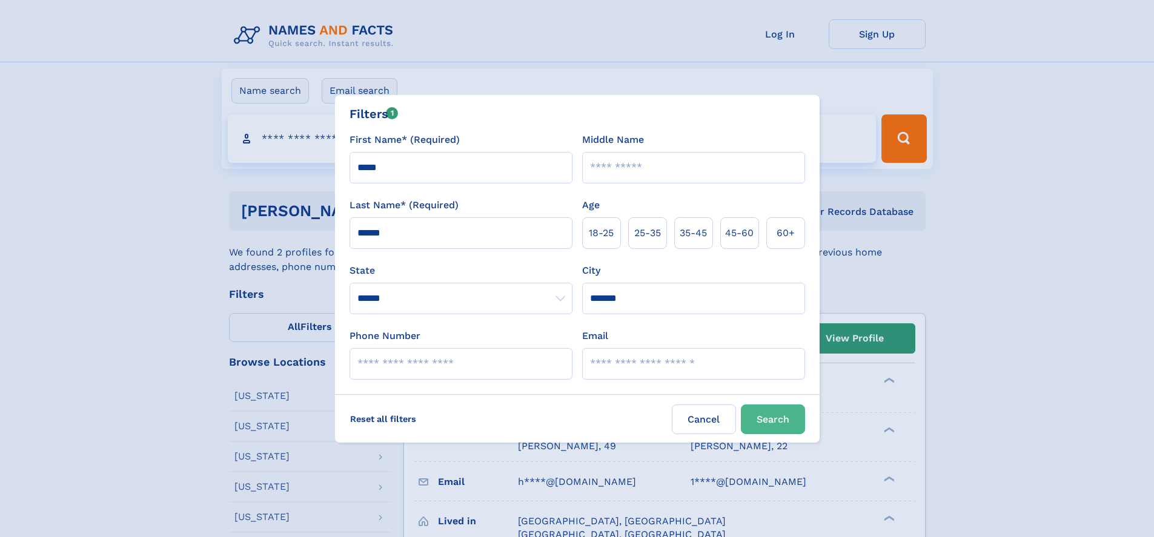 The height and width of the screenshot is (537, 1154). Describe the element at coordinates (404, 205) in the screenshot. I see `label: Last Name* (Required)` at that location.